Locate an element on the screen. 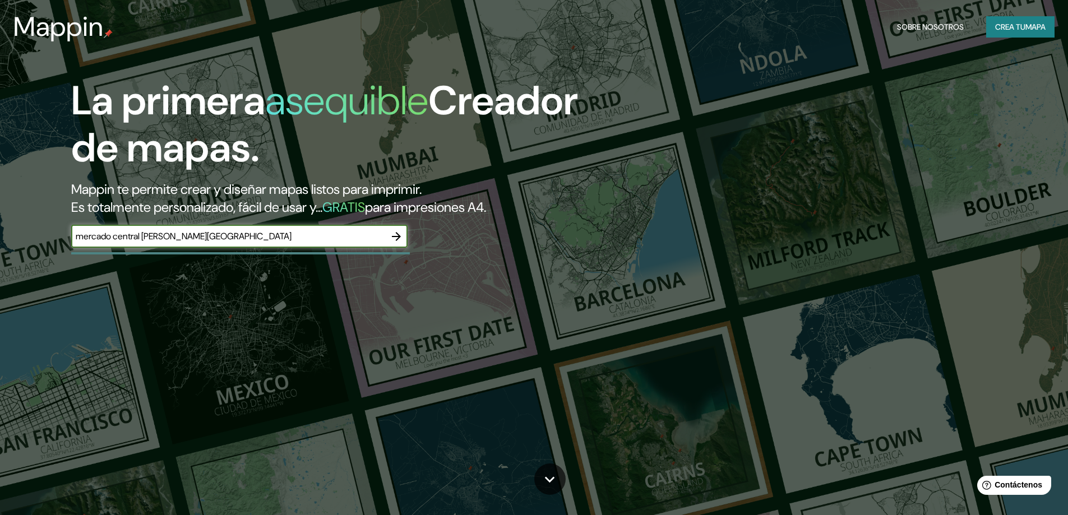  button: Crea tumapa is located at coordinates (1020, 27).